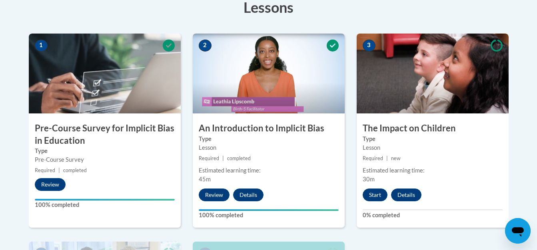 The image size is (537, 250). I want to click on h3: An Introduction to Implicit Bias, so click(269, 128).